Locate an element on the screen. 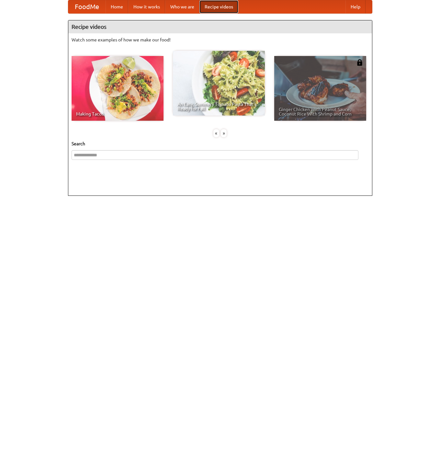  a: Making Tacos is located at coordinates (117, 88).